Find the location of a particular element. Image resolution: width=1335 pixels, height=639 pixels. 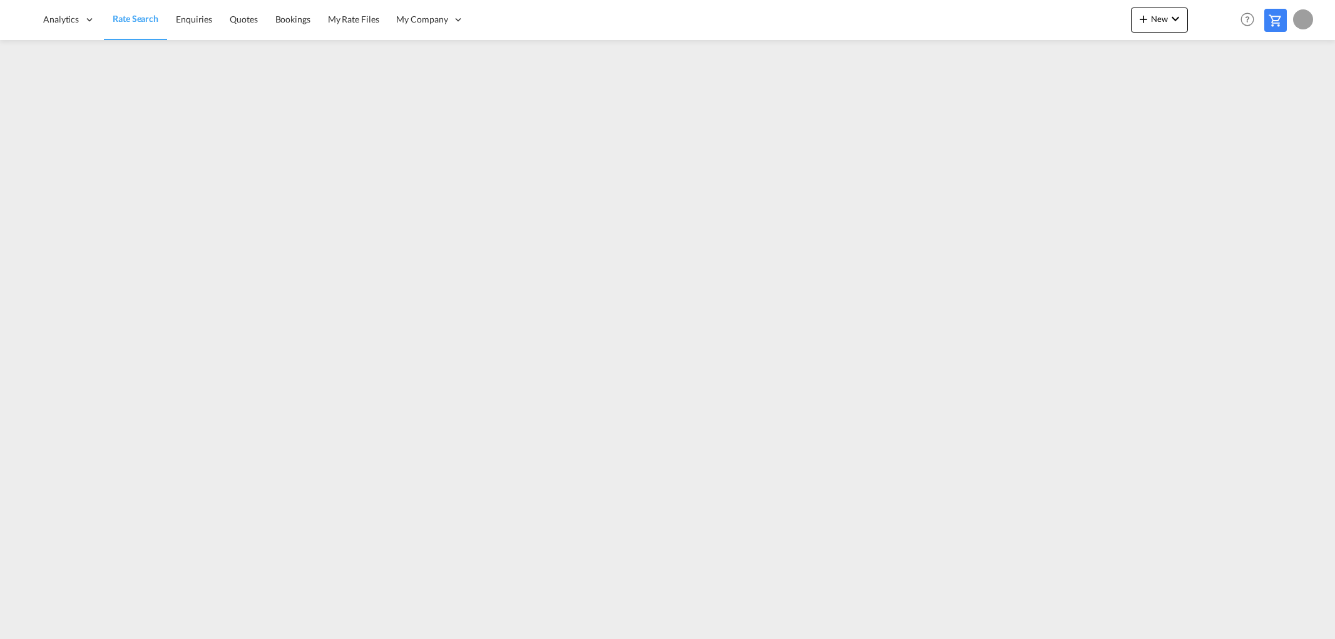

button: icon-plus 400-fgNewicon-chevron-down is located at coordinates (1159, 20).